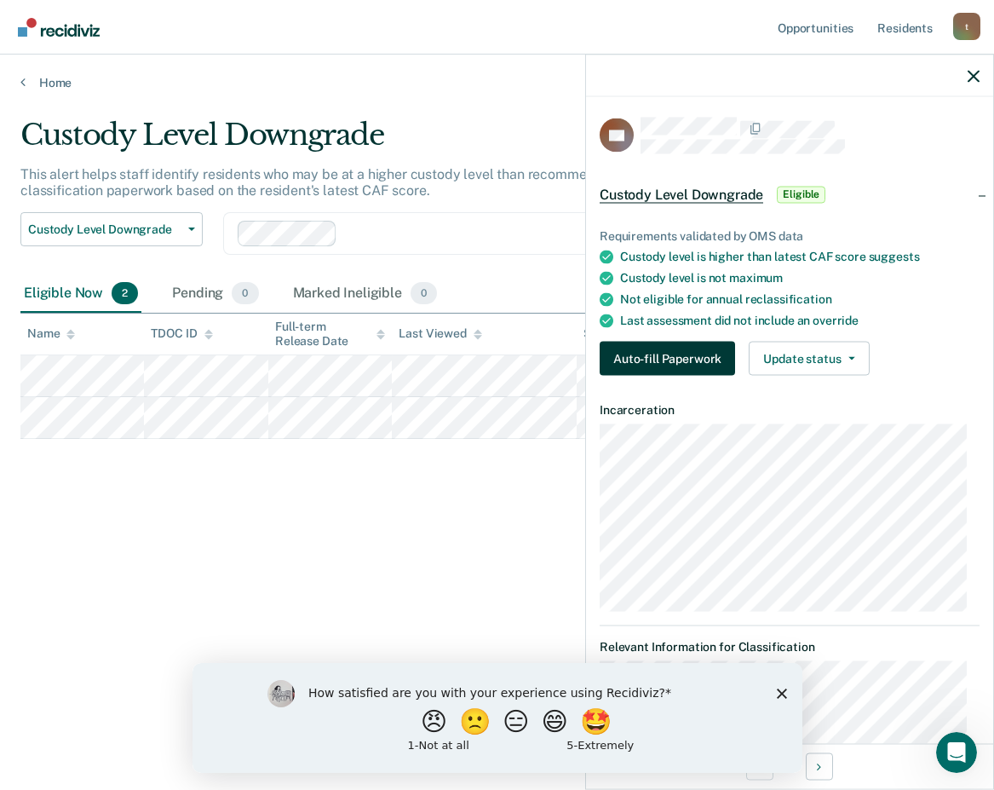  Describe the element at coordinates (455, 182) in the screenshot. I see `p: This alert helps staff identify residents who may be at a higher custody level than recommended a...` at that location.